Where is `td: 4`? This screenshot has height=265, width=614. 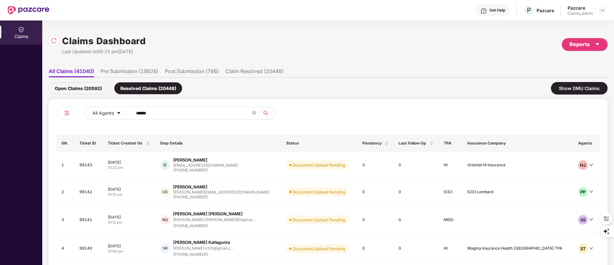 td: 4 is located at coordinates (65, 249).